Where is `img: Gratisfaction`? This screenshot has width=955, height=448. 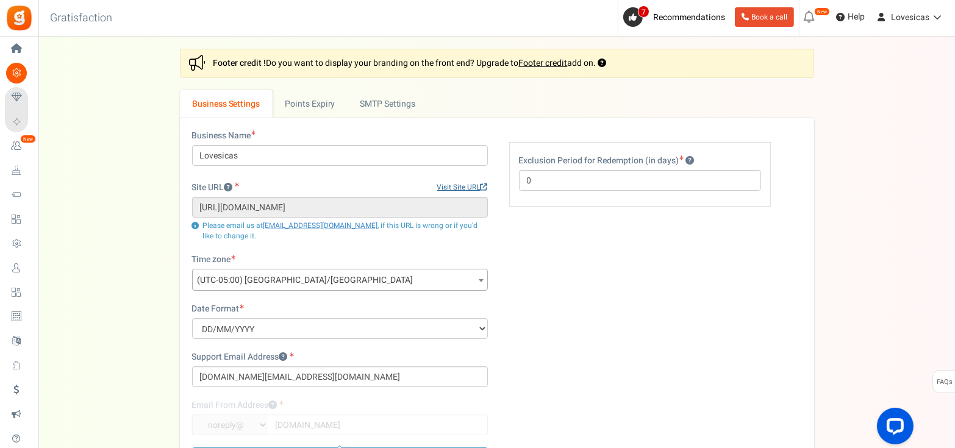 img: Gratisfaction is located at coordinates (19, 18).